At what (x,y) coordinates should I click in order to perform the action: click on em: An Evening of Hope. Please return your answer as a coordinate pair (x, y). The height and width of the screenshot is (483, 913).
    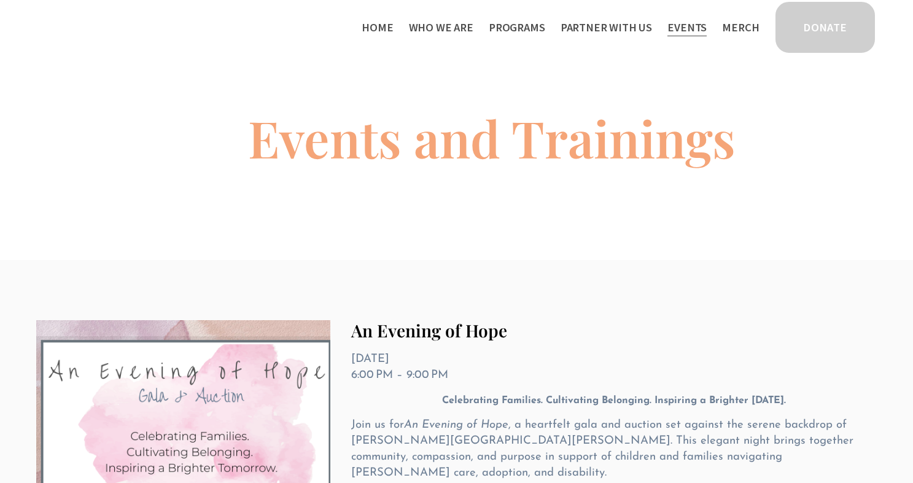
    Looking at the image, I should click on (456, 424).